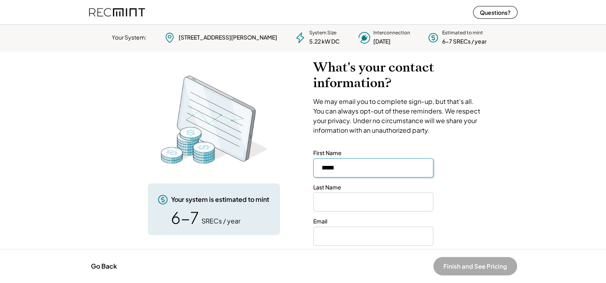  I want to click on div: 5.22 kW DC, so click(324, 42).